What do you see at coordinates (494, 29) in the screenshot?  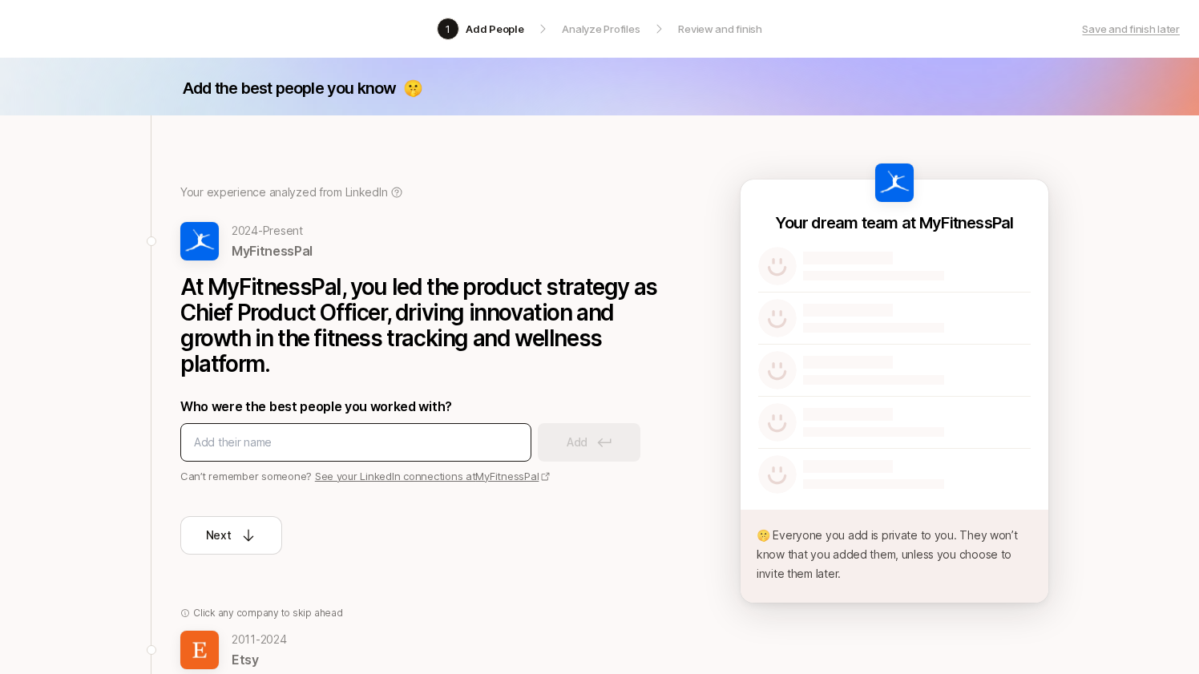 I see `p: Add People` at bounding box center [494, 29].